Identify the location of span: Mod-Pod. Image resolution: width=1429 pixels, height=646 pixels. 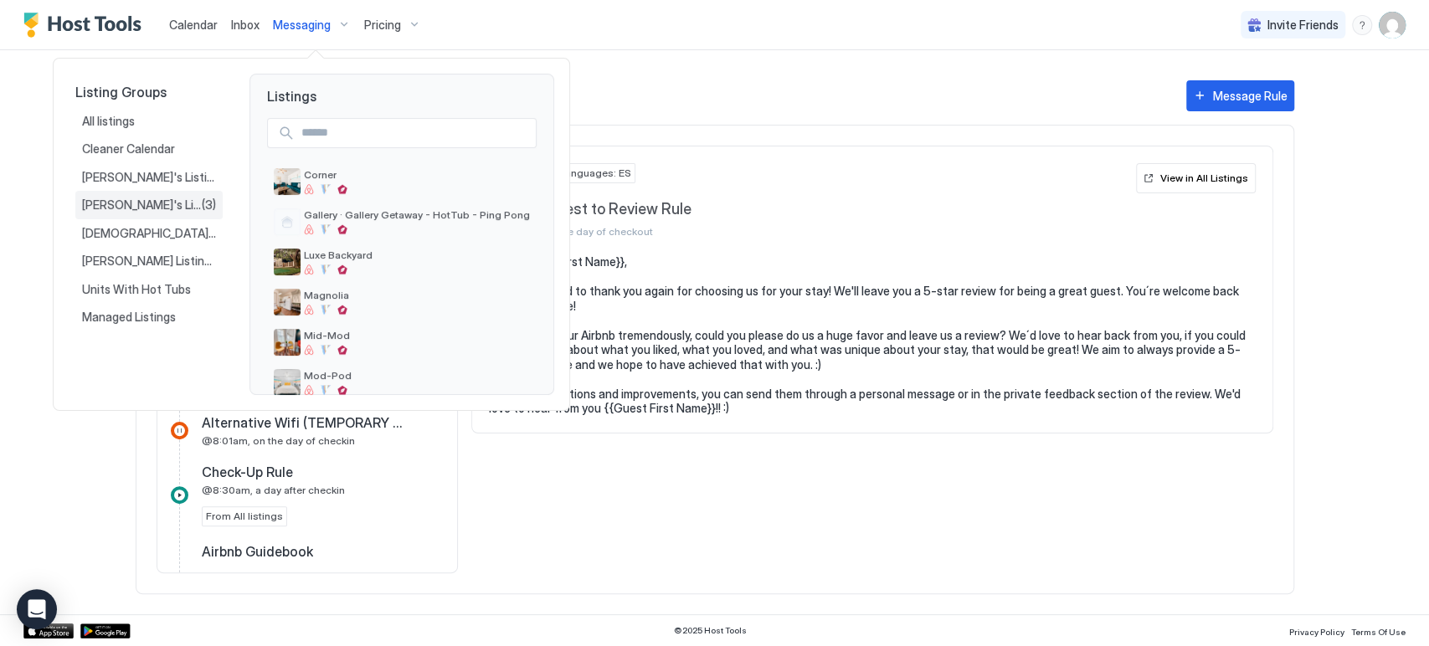
(417, 375).